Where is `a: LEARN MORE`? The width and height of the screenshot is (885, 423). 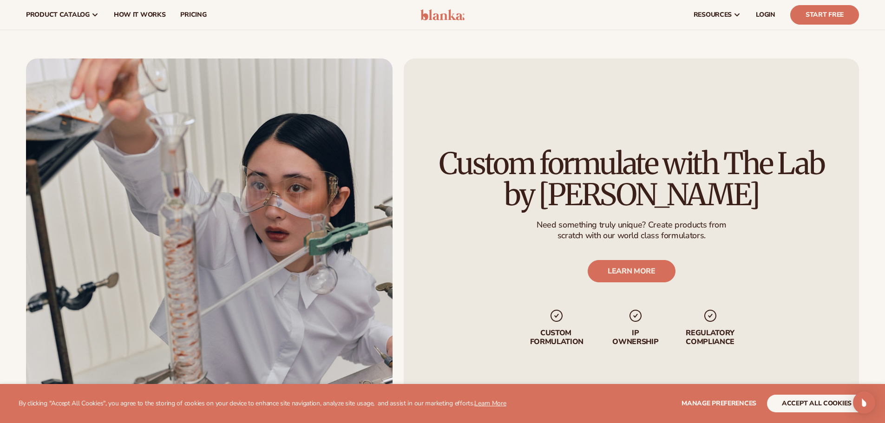 a: LEARN MORE is located at coordinates (631, 271).